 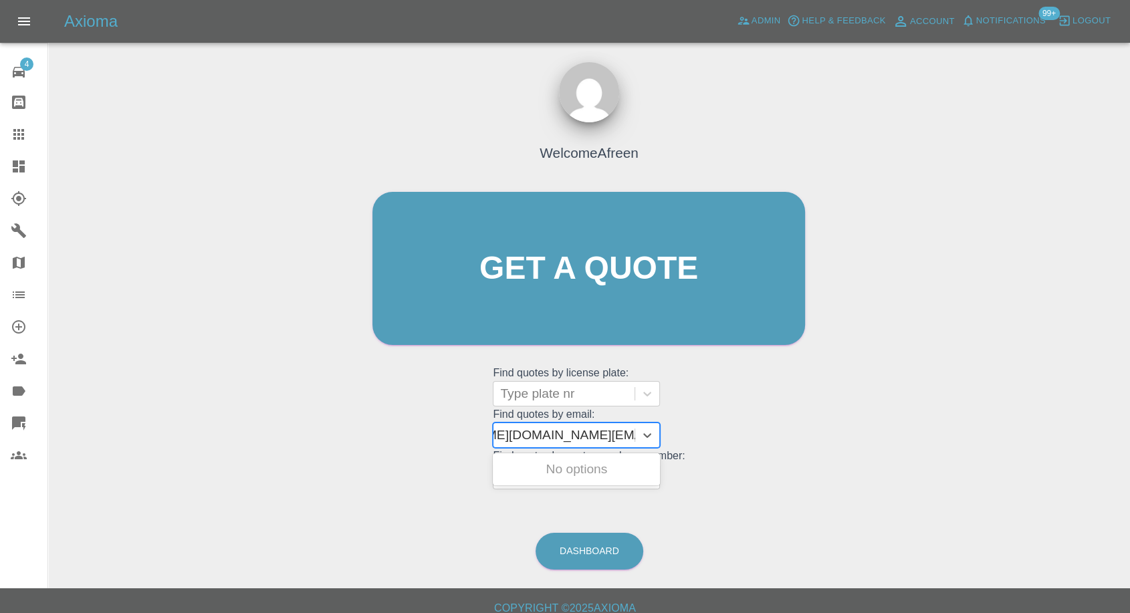 What do you see at coordinates (589, 551) in the screenshot?
I see `a: Dashboard` at bounding box center [589, 551].